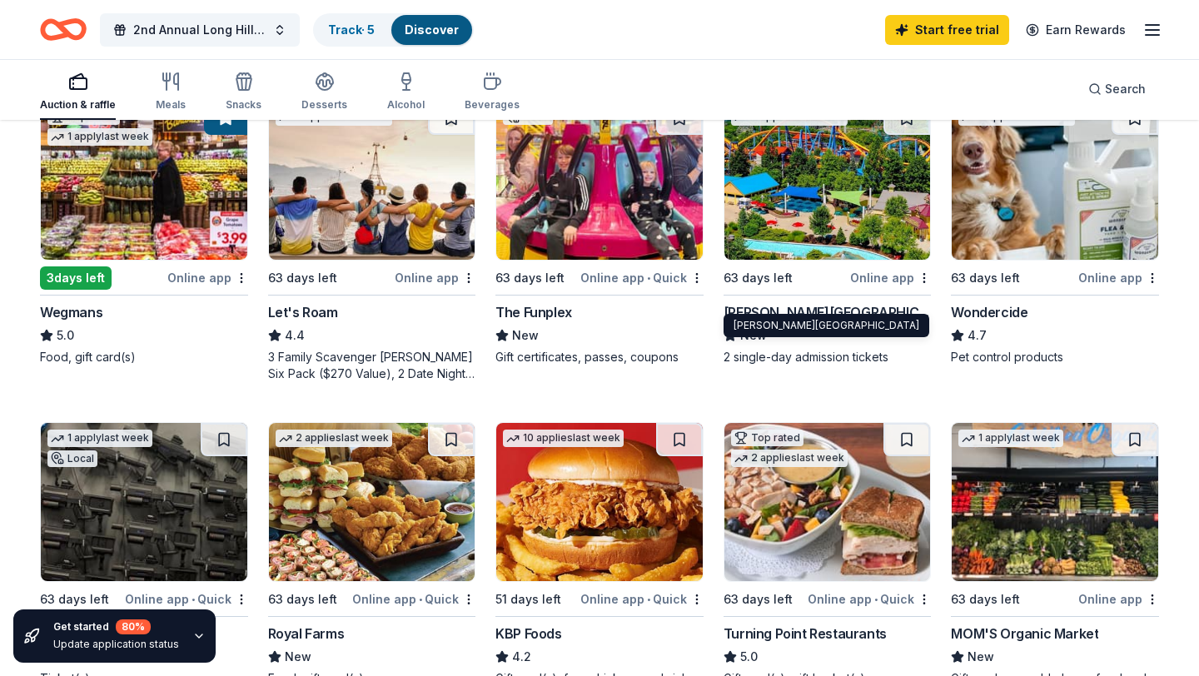 This screenshot has height=676, width=1199. I want to click on div: MOM'S Organic Market, so click(1025, 634).